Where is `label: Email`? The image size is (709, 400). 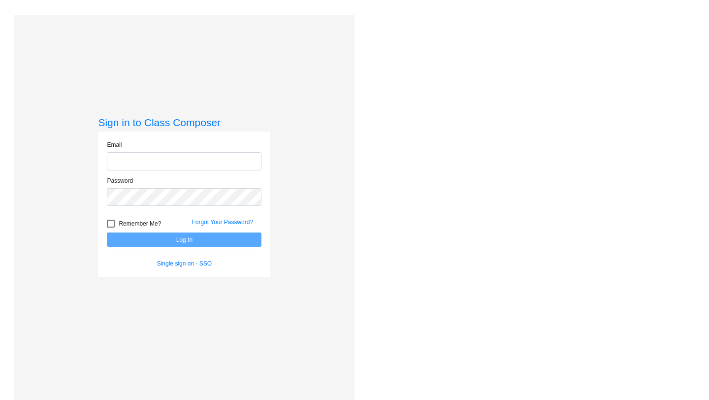
label: Email is located at coordinates (114, 145).